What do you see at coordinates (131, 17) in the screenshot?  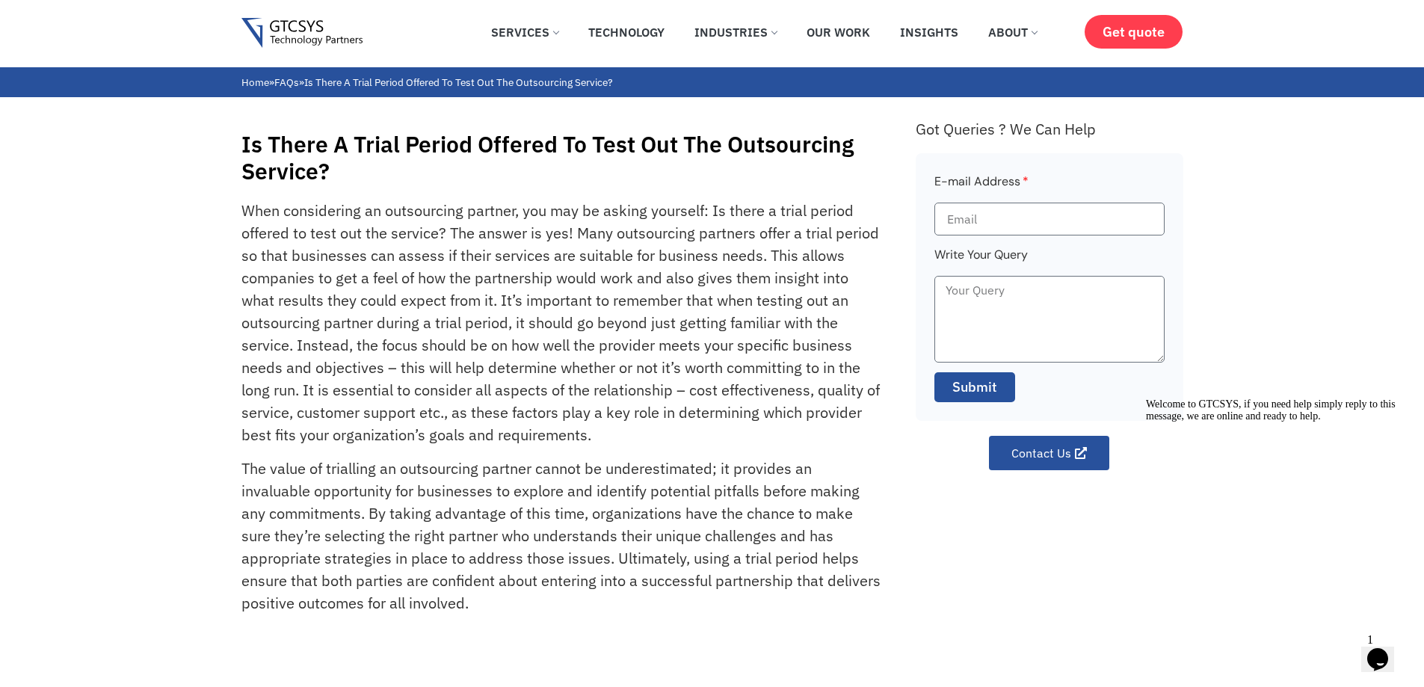 I see `span: Welcome to GTCSYS, if you need help simply reply to this message, we are online and ready to help.` at bounding box center [131, 17].